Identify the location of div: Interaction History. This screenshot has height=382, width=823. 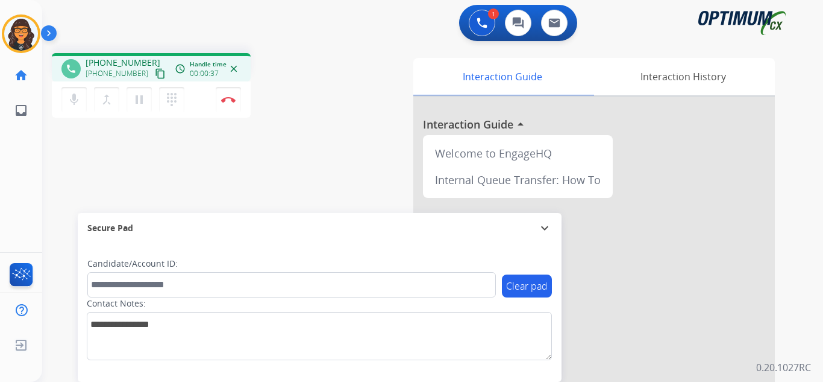
(683, 77).